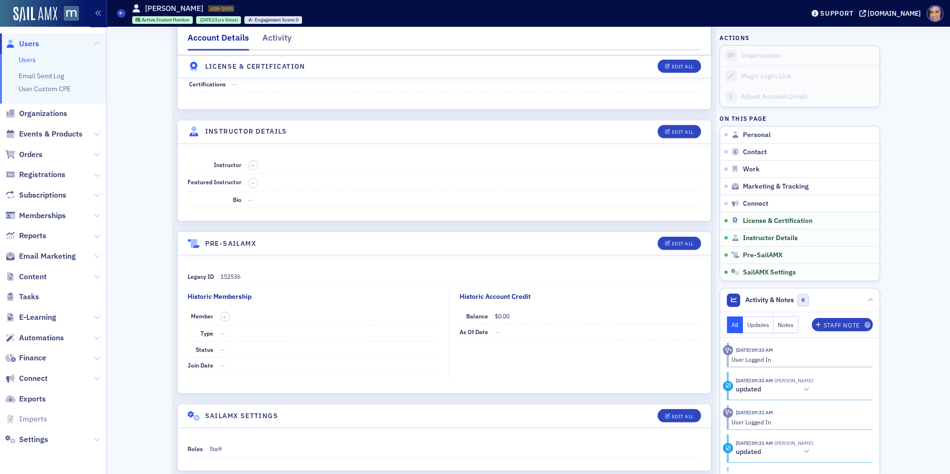 The image size is (950, 474). Describe the element at coordinates (195, 449) in the screenshot. I see `span: Roles` at that location.